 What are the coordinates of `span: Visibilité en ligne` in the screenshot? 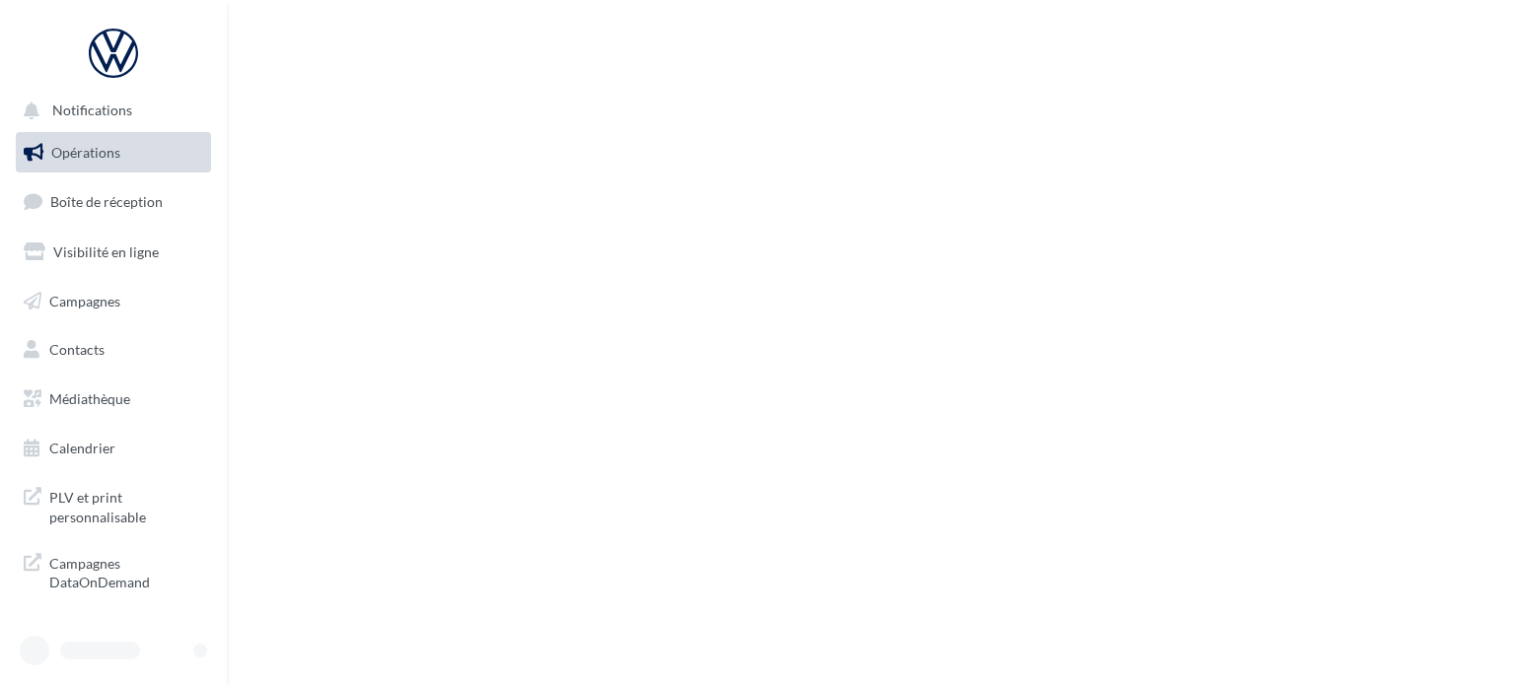 It's located at (106, 251).